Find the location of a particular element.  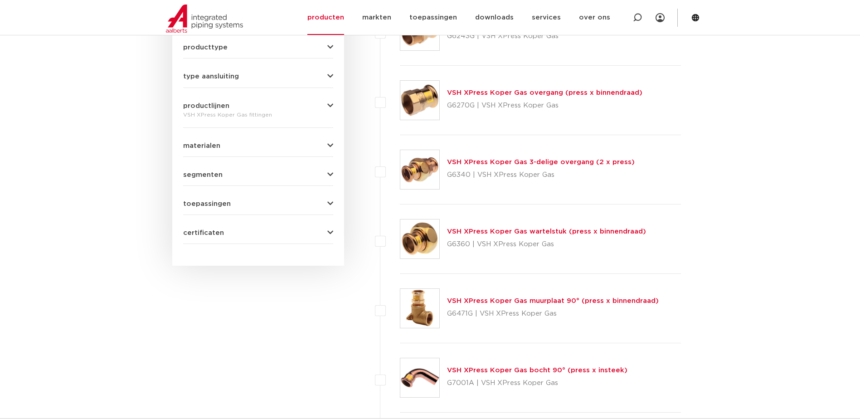

button: producttype is located at coordinates (258, 47).